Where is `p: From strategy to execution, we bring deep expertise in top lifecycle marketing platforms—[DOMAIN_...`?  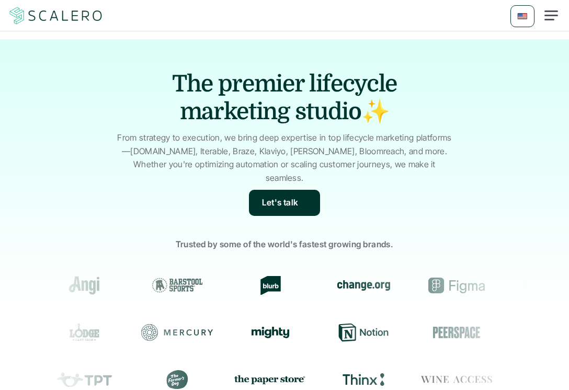
p: From strategy to execution, we bring deep expertise in top lifecycle marketing platforms—[DOMAIN_... is located at coordinates (284, 158).